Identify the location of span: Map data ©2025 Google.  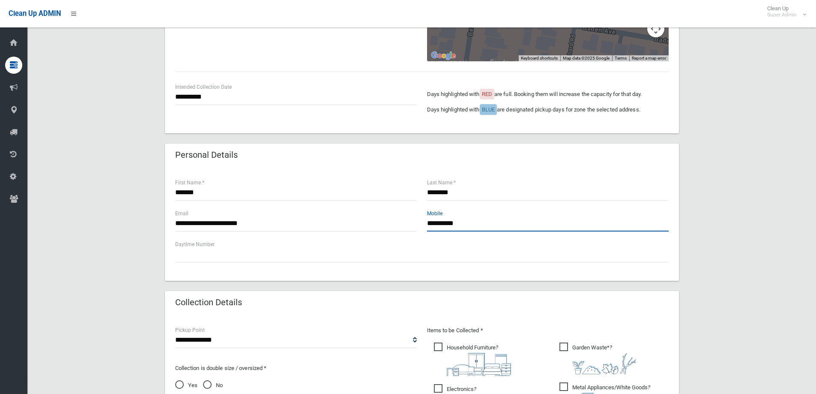
(586, 58).